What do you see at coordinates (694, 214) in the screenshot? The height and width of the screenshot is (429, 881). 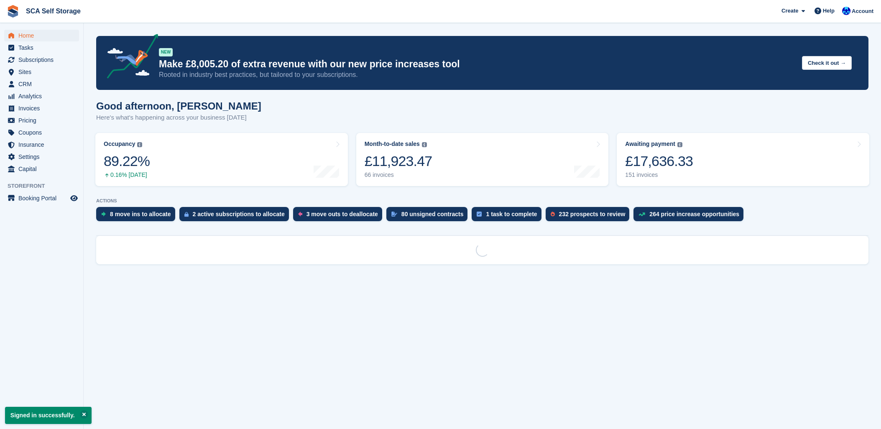 I see `div: 264 price increase opportunities` at bounding box center [694, 214].